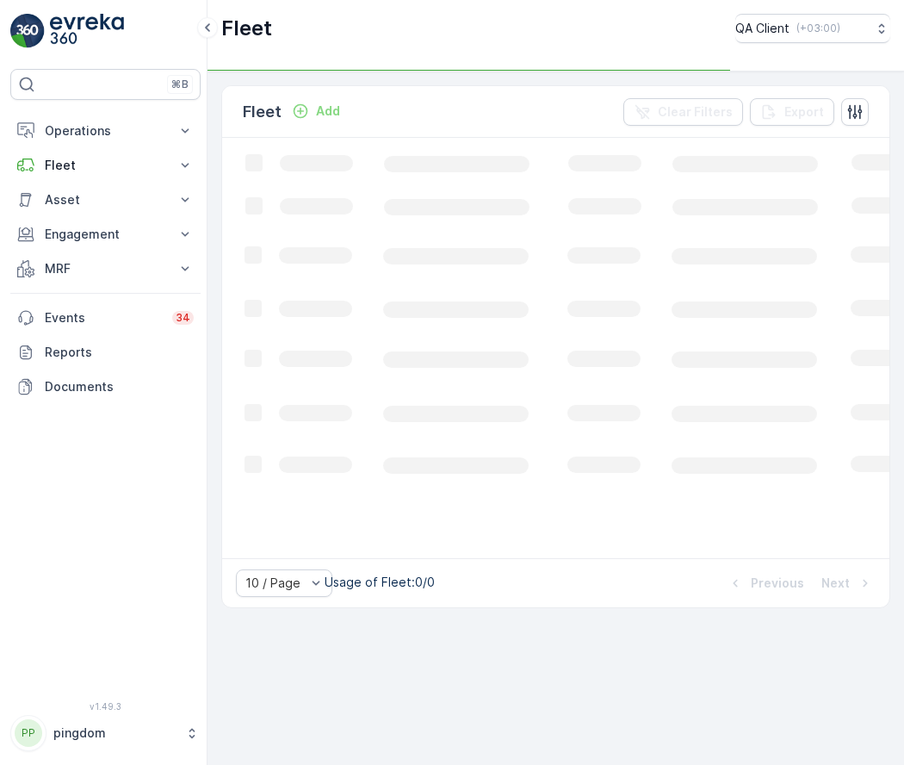 The image size is (904, 765). I want to click on button: Add, so click(316, 111).